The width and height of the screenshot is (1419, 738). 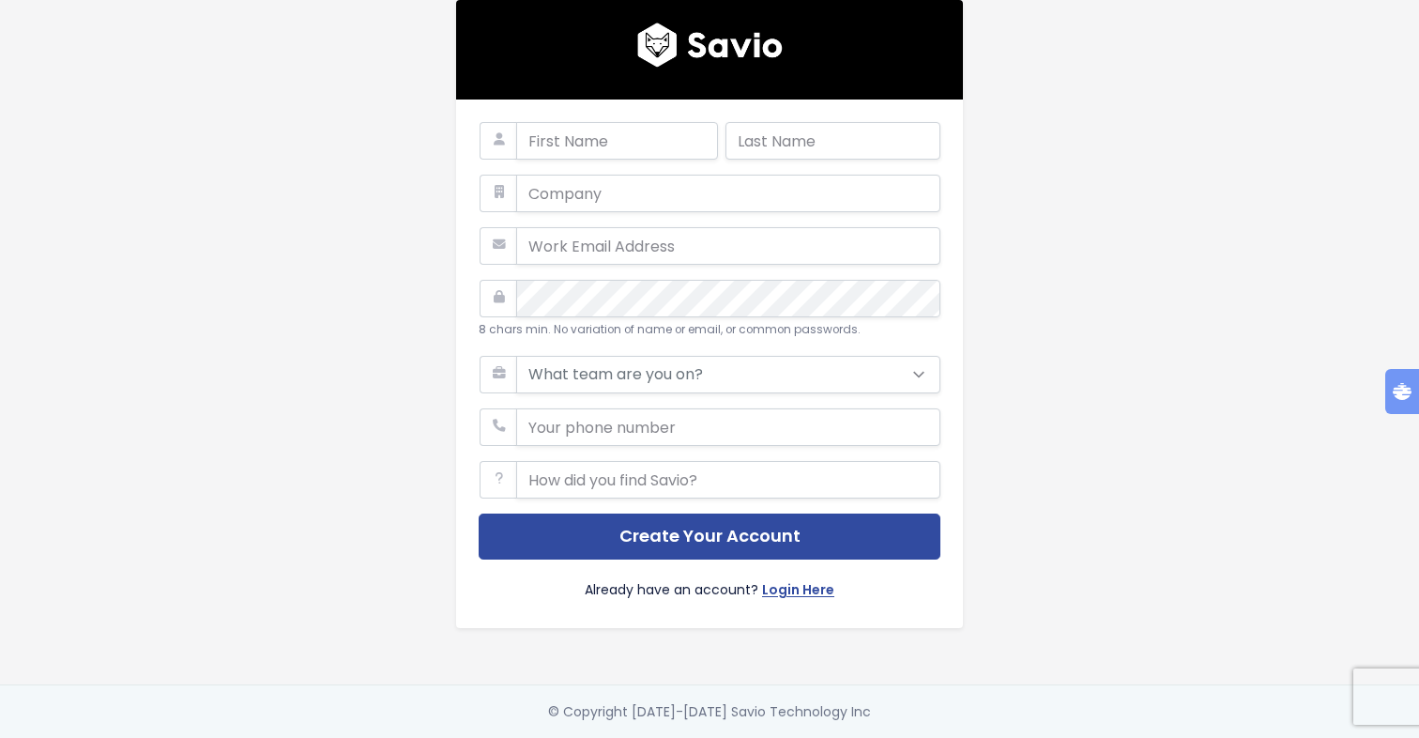 I want to click on input: Work Email Address, so click(x=728, y=246).